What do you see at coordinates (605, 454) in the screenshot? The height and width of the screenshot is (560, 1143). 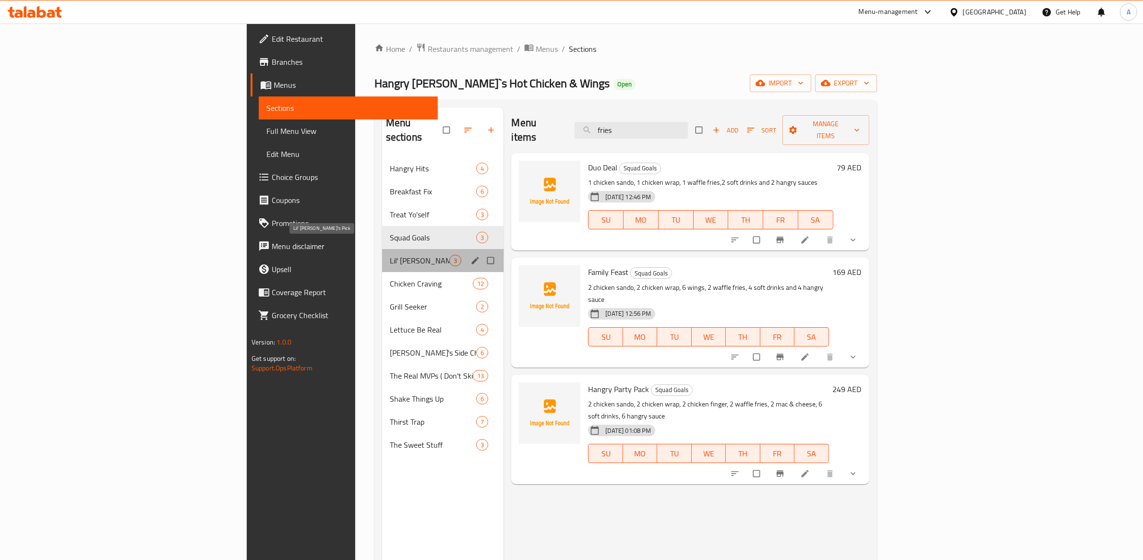 I see `button: SU` at bounding box center [605, 454].